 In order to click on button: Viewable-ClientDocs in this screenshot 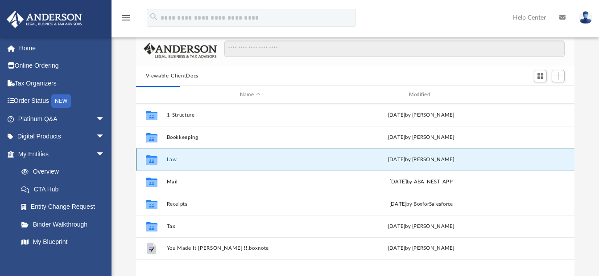, I will do `click(172, 76)`.